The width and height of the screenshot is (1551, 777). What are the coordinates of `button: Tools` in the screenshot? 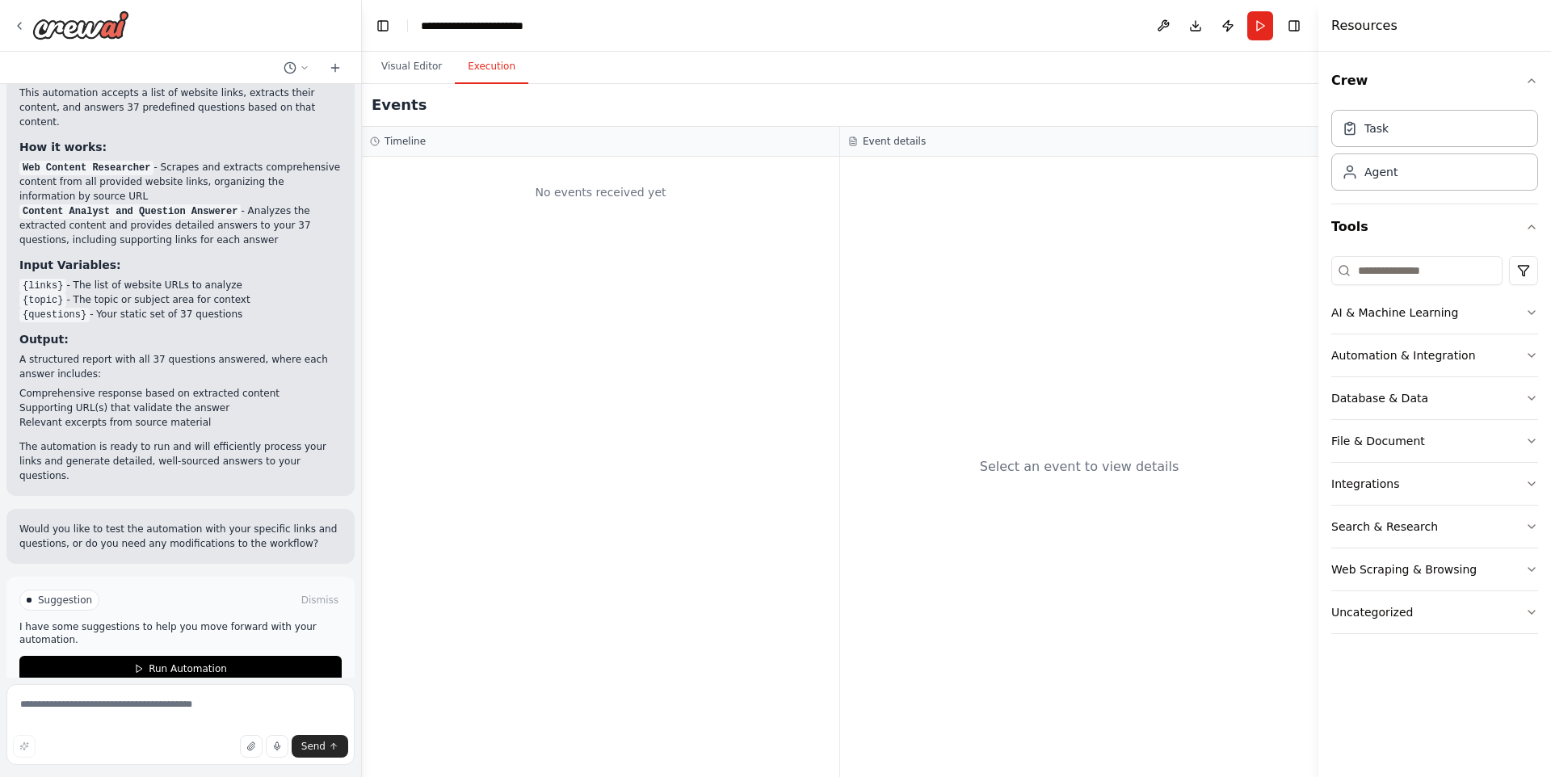 It's located at (1434, 227).